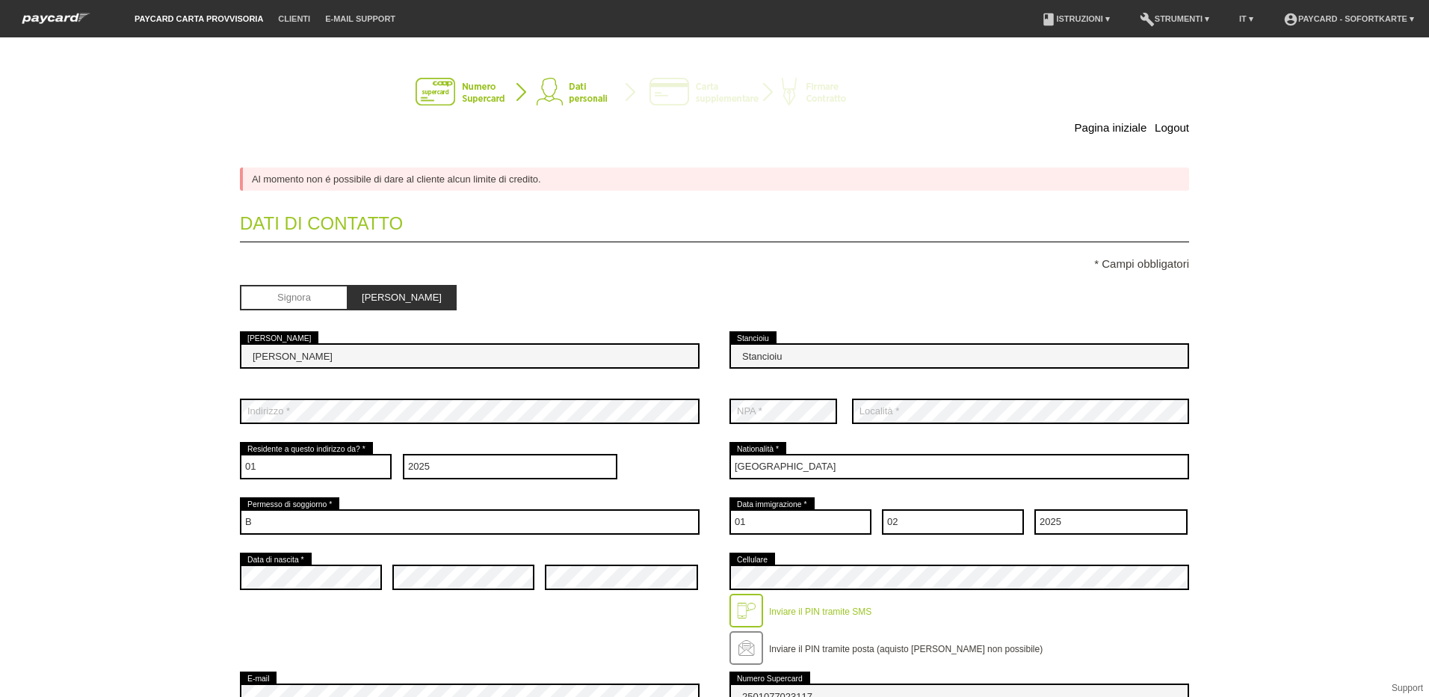 This screenshot has height=697, width=1429. What do you see at coordinates (1291, 19) in the screenshot?
I see `i: account_circle` at bounding box center [1291, 19].